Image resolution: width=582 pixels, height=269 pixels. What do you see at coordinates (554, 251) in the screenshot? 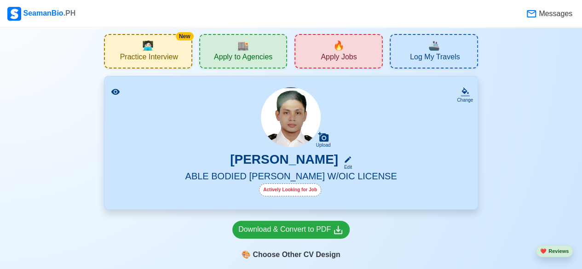
I see `button: heartReviews` at bounding box center [554, 251].